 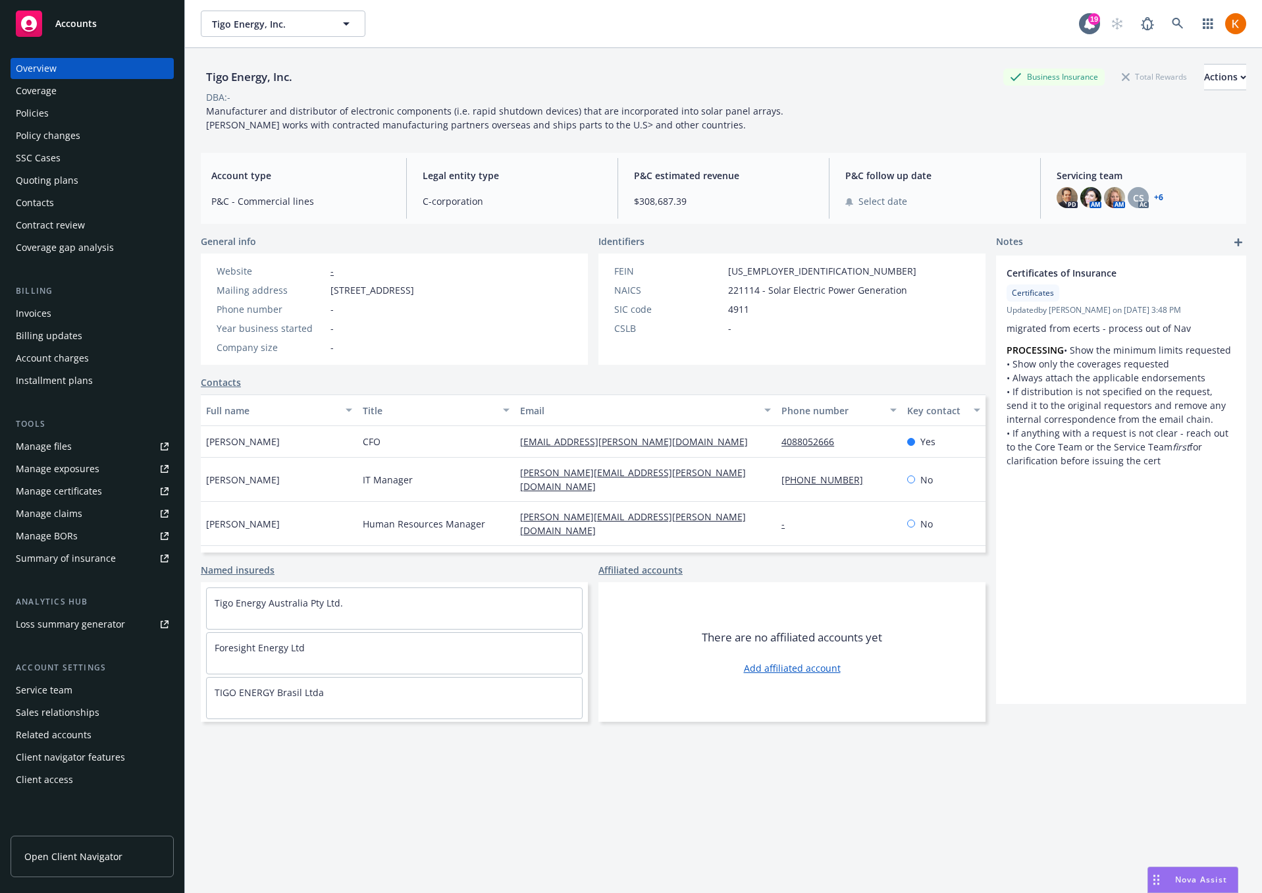 I want to click on a: Search, so click(x=1178, y=24).